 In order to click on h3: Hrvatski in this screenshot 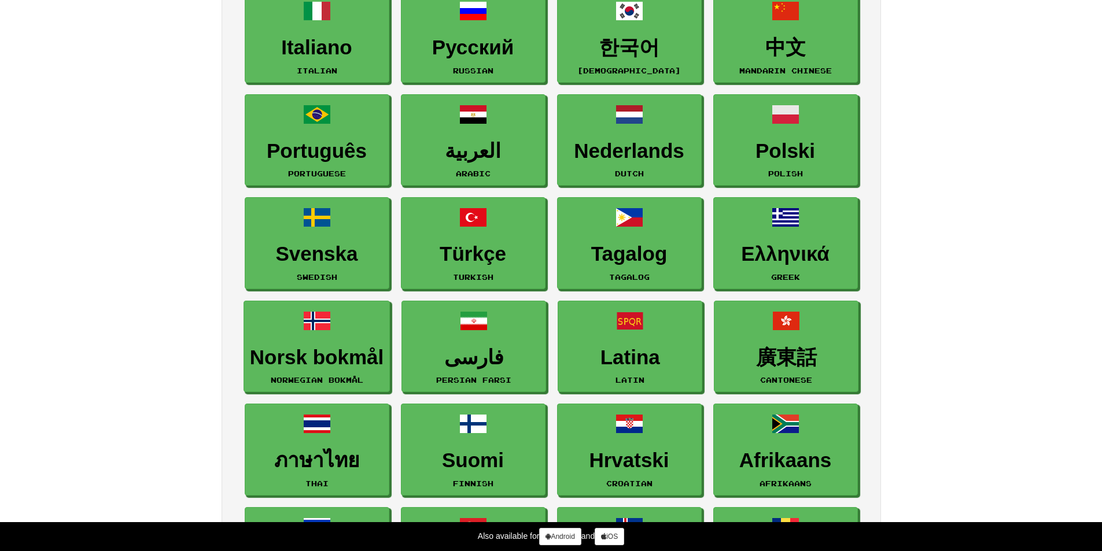, I will do `click(629, 460)`.